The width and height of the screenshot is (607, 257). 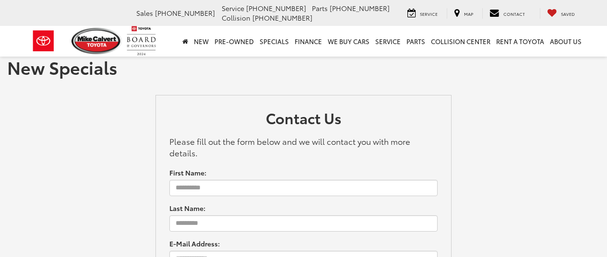 I want to click on img: Toyota, so click(x=43, y=41).